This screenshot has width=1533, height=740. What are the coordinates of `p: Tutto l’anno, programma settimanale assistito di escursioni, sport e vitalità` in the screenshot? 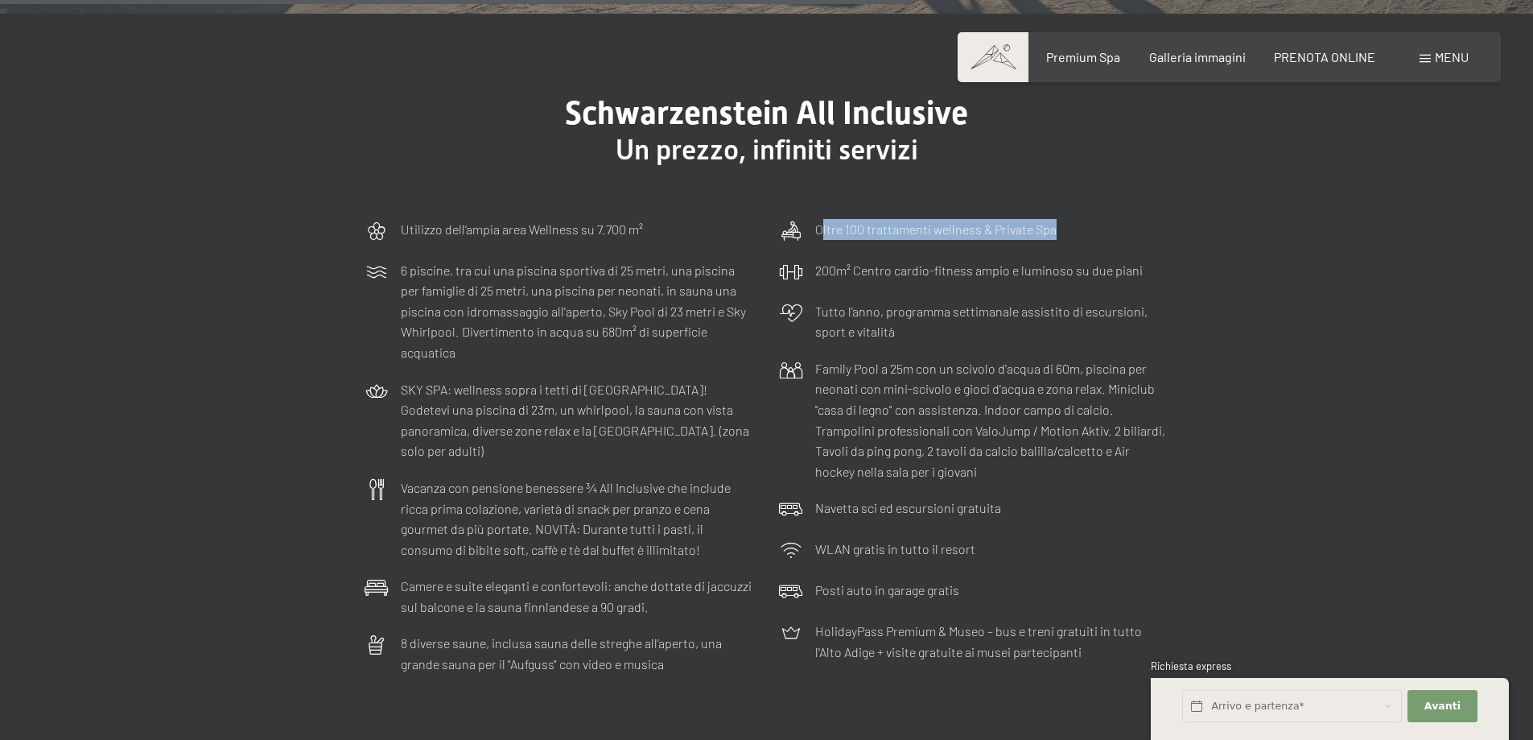 It's located at (993, 321).